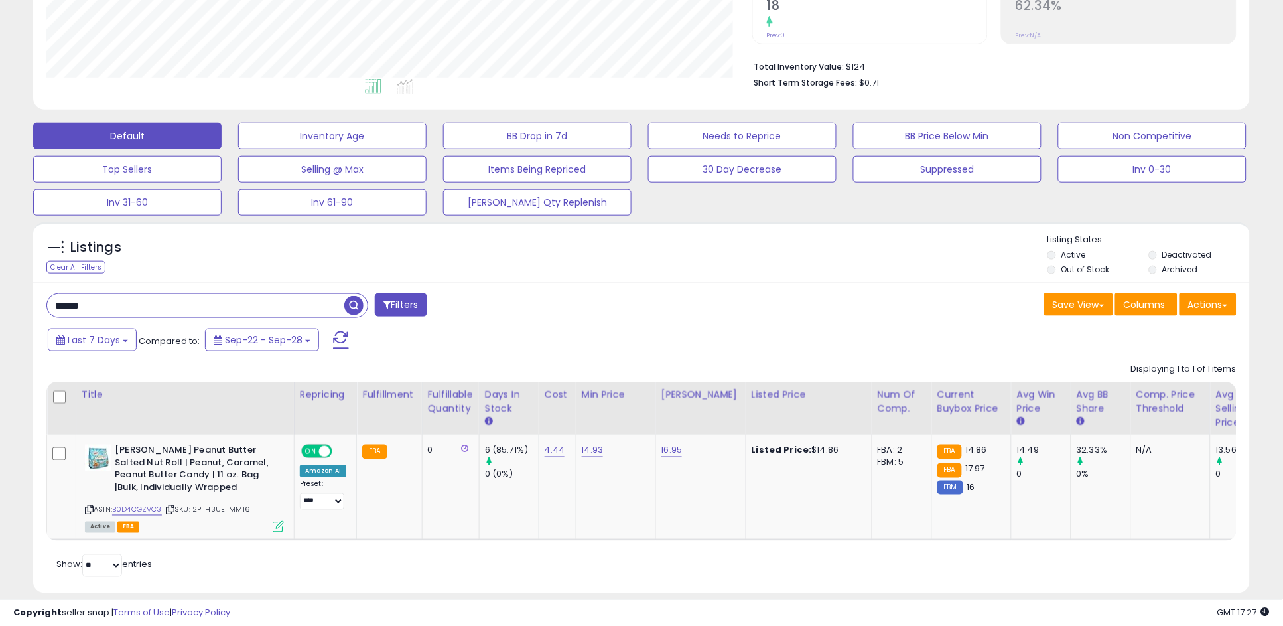 This screenshot has height=626, width=1283. I want to click on div: 0%, so click(1103, 474).